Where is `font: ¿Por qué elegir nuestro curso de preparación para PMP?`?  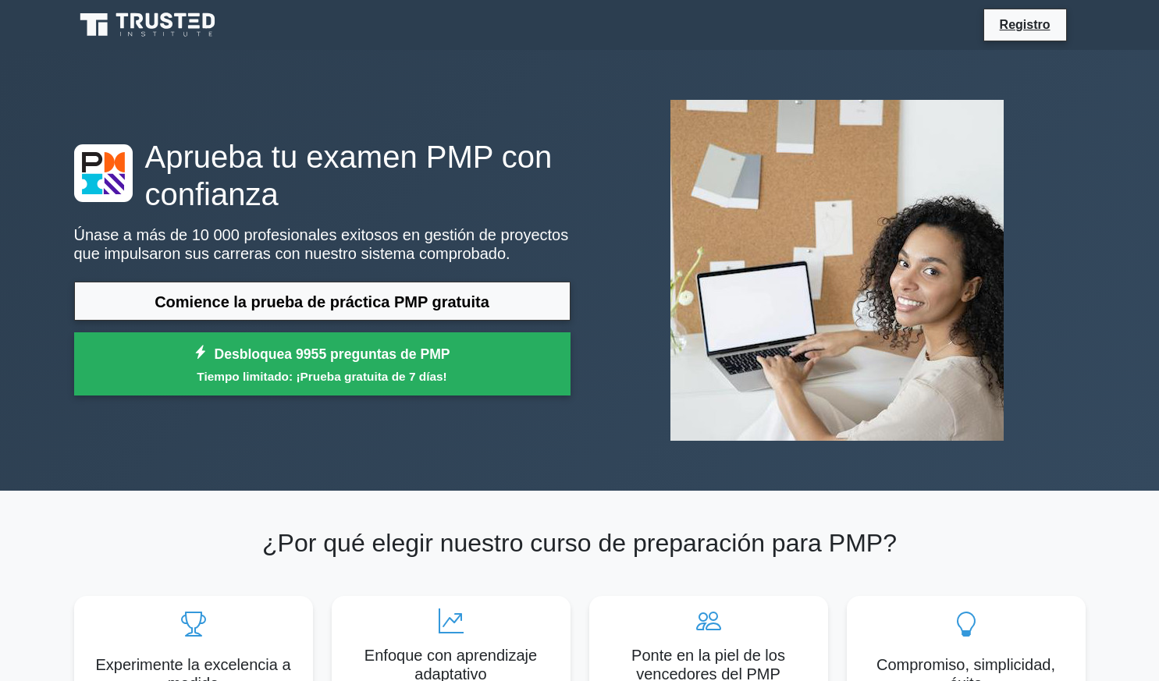 font: ¿Por qué elegir nuestro curso de preparación para PMP? is located at coordinates (579, 543).